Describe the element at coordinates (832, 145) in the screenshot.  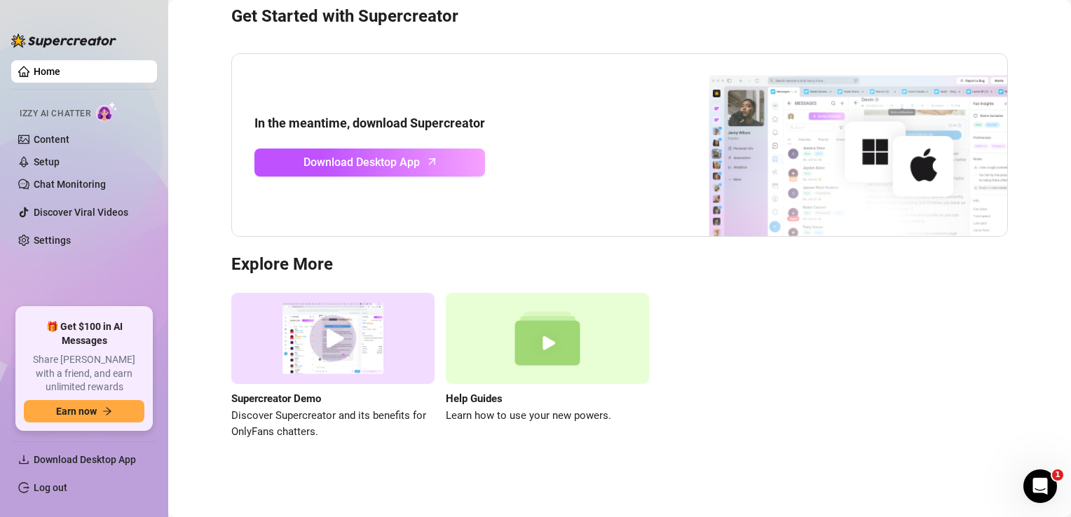
I see `img: download app` at that location.